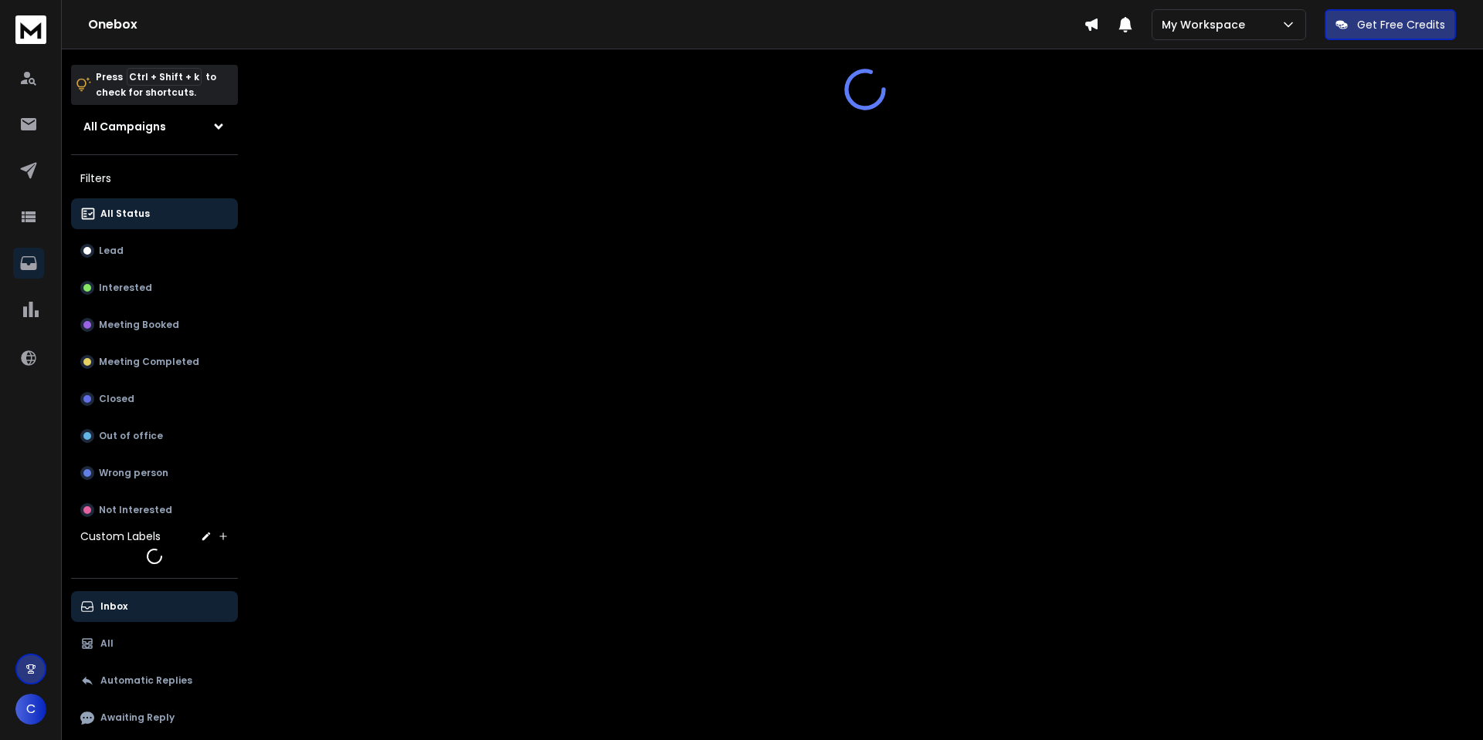 The height and width of the screenshot is (740, 1483). I want to click on p: Press to check for shortcuts., so click(156, 85).